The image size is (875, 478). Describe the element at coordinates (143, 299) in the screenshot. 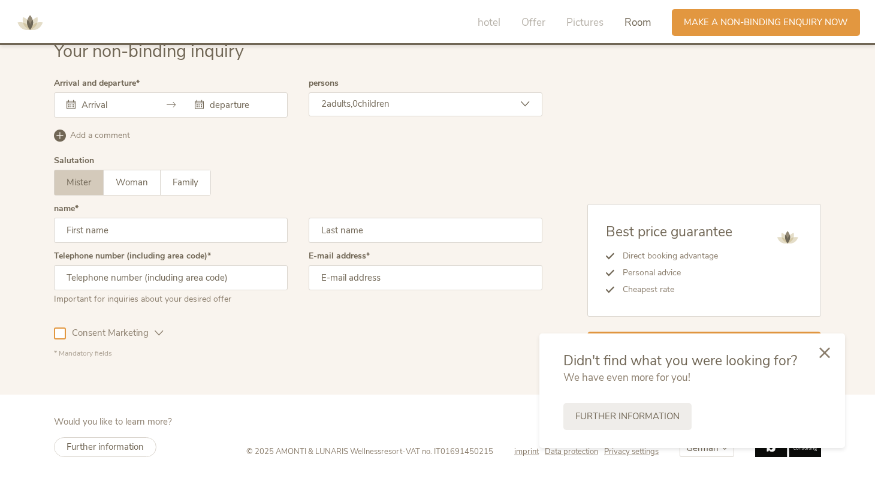

I see `font: Important for inquiries about your desired offer` at that location.